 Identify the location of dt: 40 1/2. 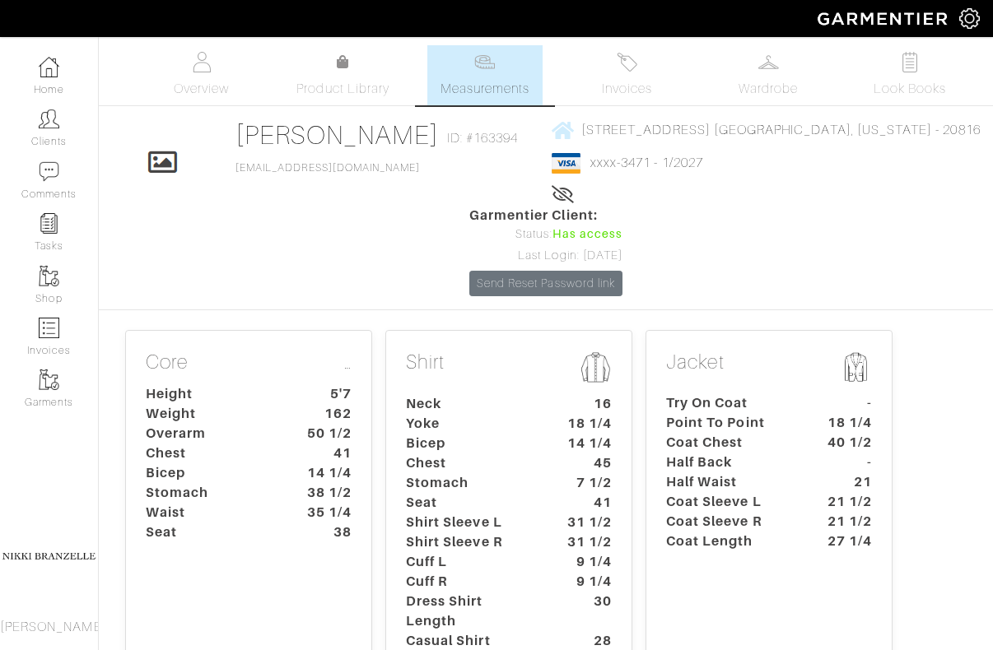
(845, 443).